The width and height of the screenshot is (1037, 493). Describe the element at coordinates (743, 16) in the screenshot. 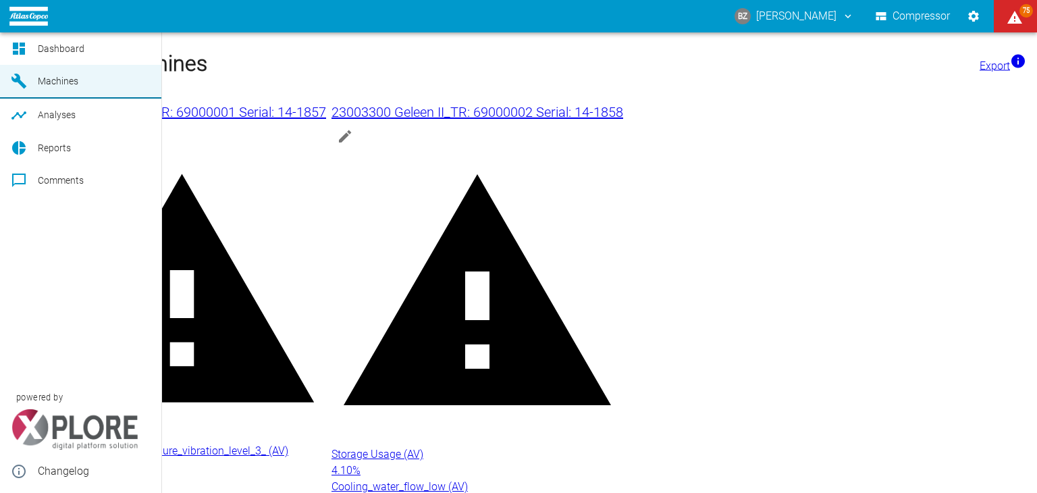

I see `div: BZ` at that location.